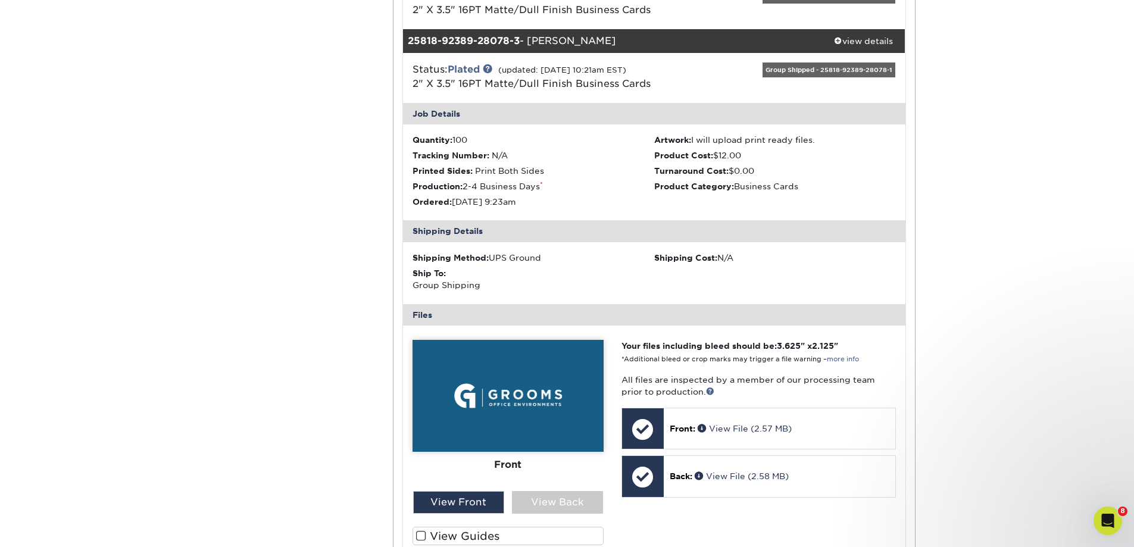 This screenshot has width=1134, height=547. What do you see at coordinates (557, 503) in the screenshot?
I see `div: View Back` at bounding box center [557, 503].